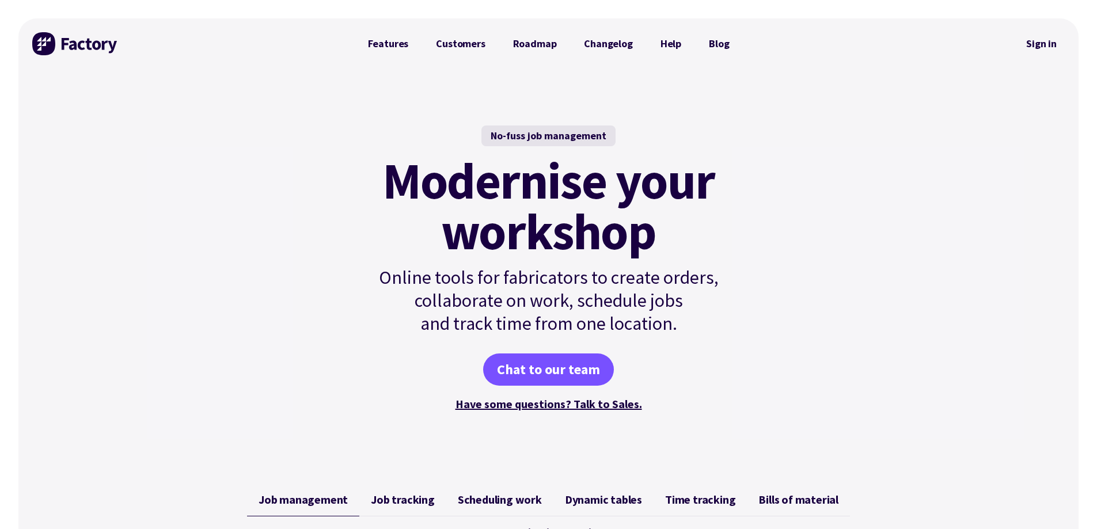 The image size is (1097, 529). Describe the element at coordinates (500, 500) in the screenshot. I see `span: Scheduling work` at that location.